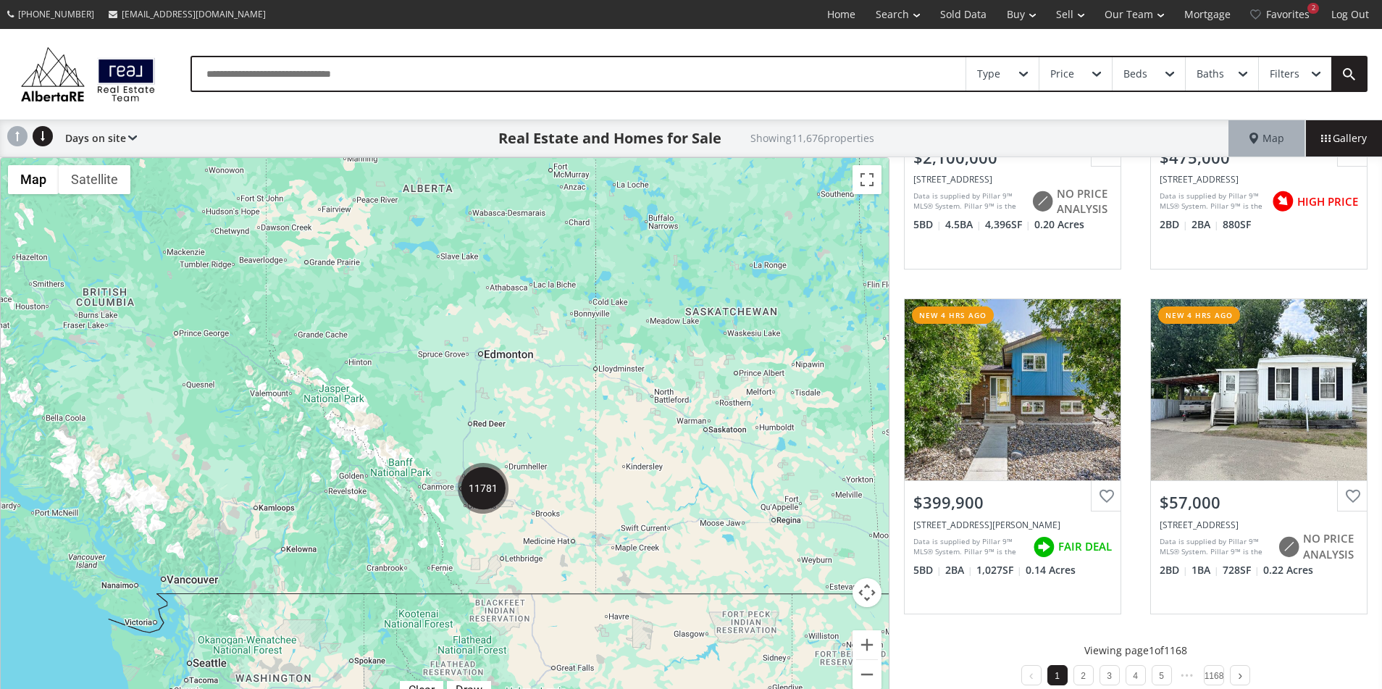 The width and height of the screenshot is (1382, 689). What do you see at coordinates (1085, 546) in the screenshot?
I see `span: FAIR DEAL` at bounding box center [1085, 546].